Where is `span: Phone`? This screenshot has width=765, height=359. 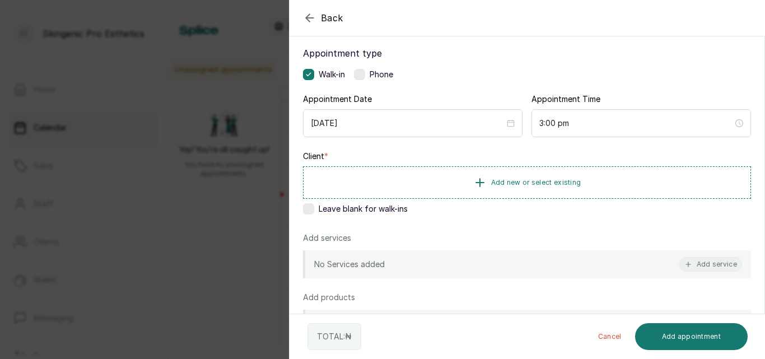 span: Phone is located at coordinates (381, 74).